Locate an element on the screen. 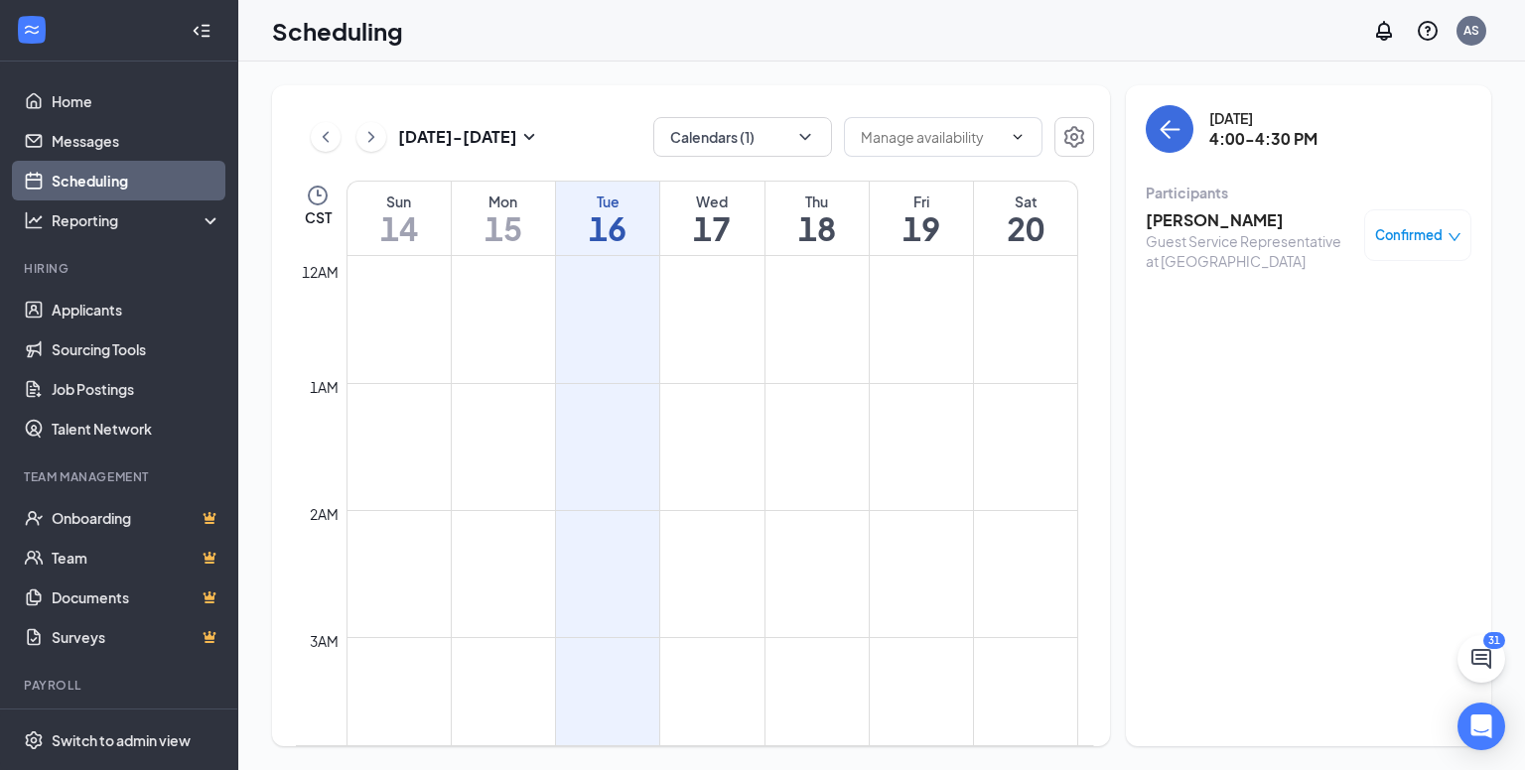 The width and height of the screenshot is (1525, 770). h1: 20 is located at coordinates (1026, 228).